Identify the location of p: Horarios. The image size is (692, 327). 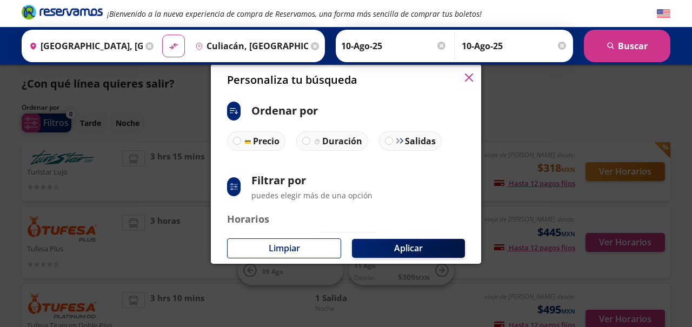
(346, 219).